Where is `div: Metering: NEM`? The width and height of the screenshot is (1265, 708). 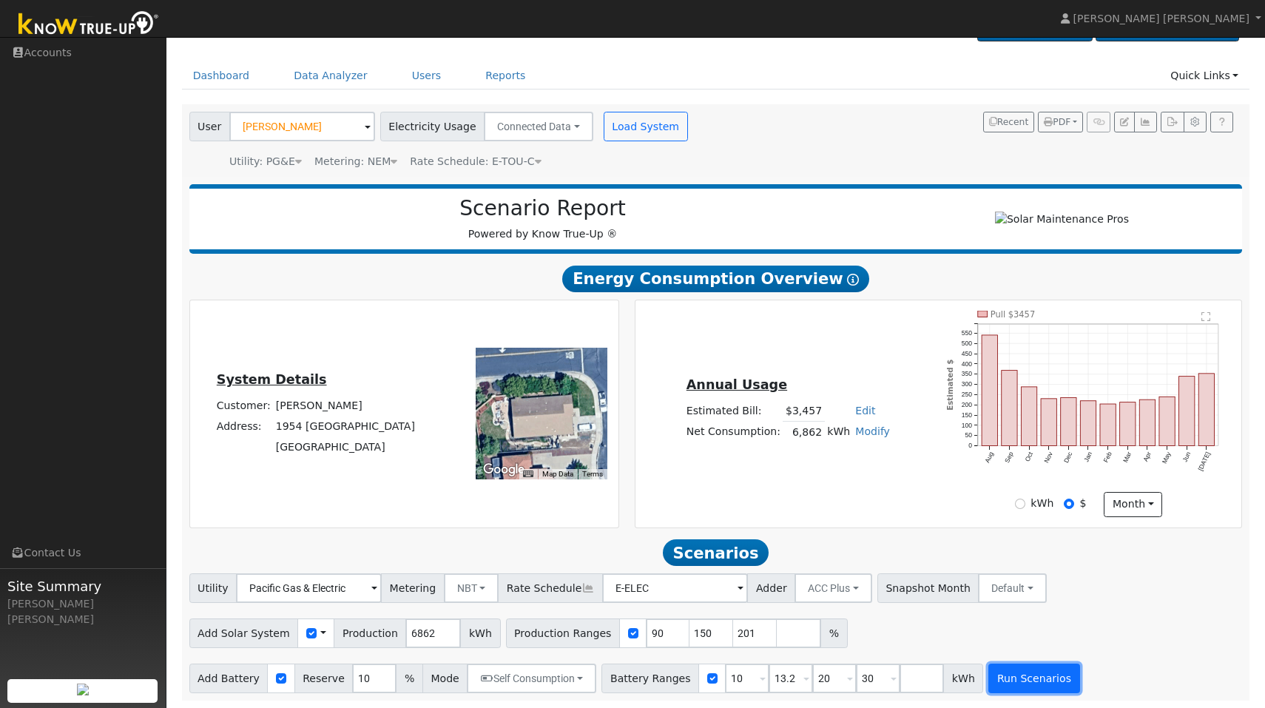 div: Metering: NEM is located at coordinates (356, 161).